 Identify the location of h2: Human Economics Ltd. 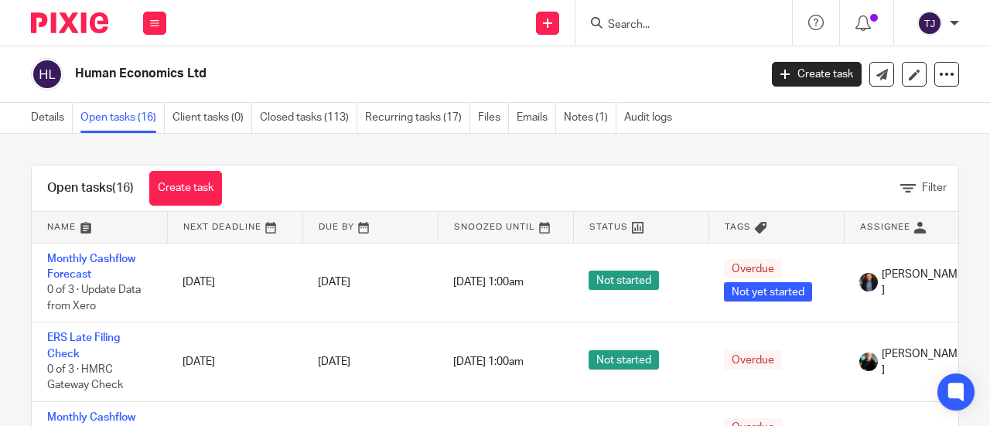
(344, 73).